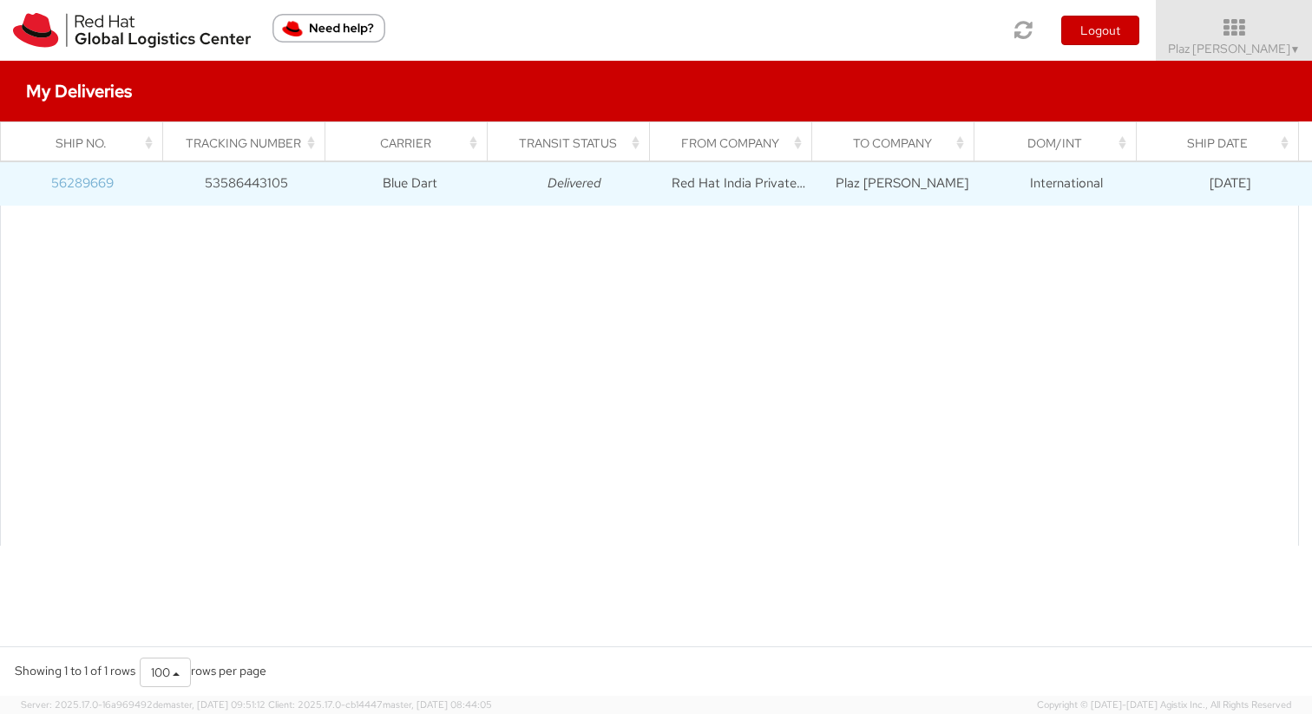  Describe the element at coordinates (87, 143) in the screenshot. I see `div: Ship No.` at that location.